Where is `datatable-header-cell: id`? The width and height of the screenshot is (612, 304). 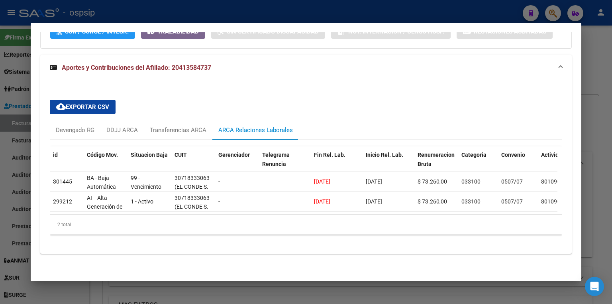 datatable-header-cell: id is located at coordinates (67, 164).